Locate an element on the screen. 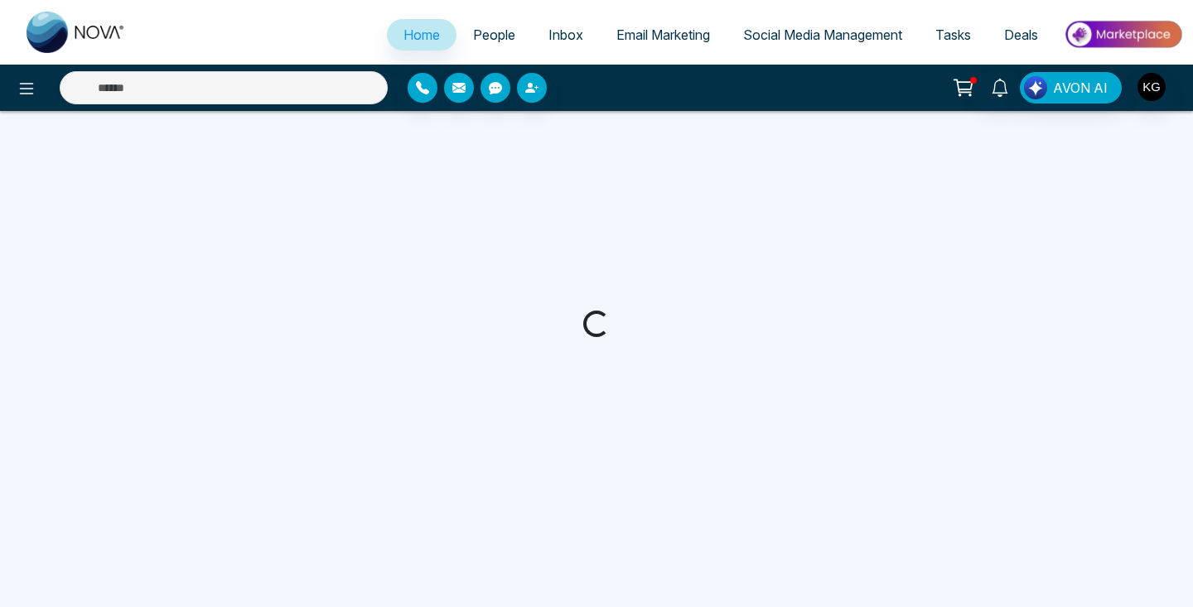 The width and height of the screenshot is (1193, 607). img: Lead Flow is located at coordinates (1036, 88).